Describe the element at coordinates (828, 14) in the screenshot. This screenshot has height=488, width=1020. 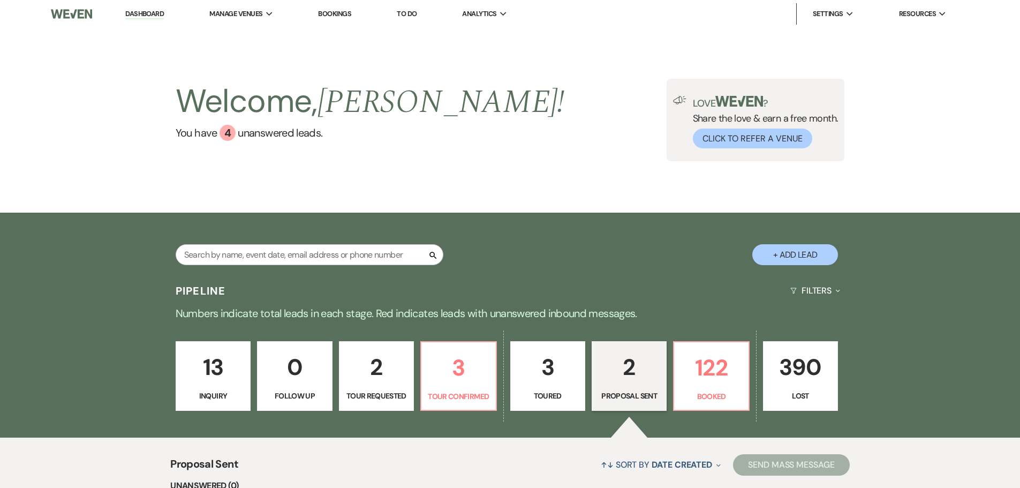
I see `span: Settings` at that location.